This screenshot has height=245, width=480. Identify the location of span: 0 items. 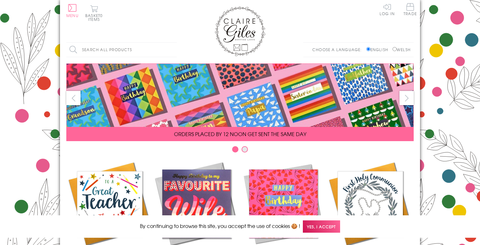
(95, 17).